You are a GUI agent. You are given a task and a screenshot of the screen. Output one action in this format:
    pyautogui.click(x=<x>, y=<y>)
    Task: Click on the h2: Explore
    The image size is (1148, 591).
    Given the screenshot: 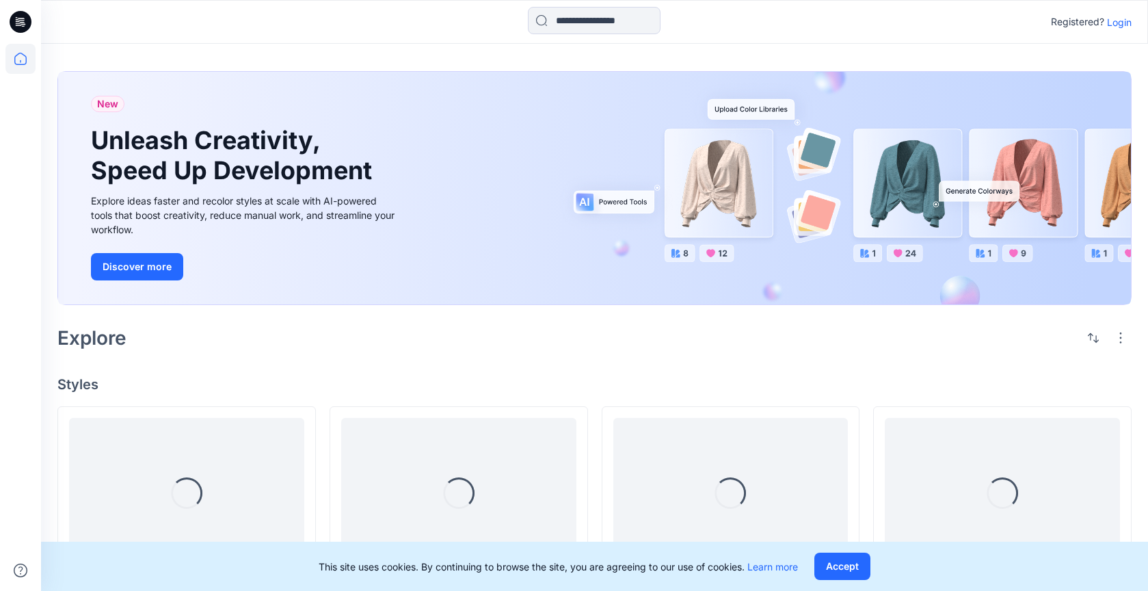 What is the action you would take?
    pyautogui.click(x=92, y=338)
    